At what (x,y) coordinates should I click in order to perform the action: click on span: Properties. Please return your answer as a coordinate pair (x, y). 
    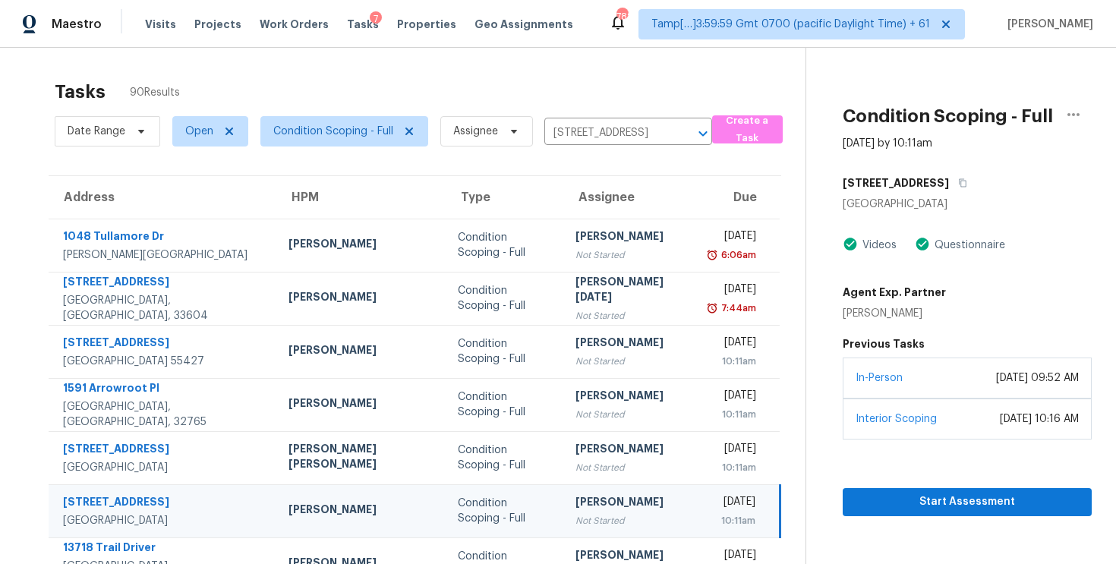
    Looking at the image, I should click on (427, 24).